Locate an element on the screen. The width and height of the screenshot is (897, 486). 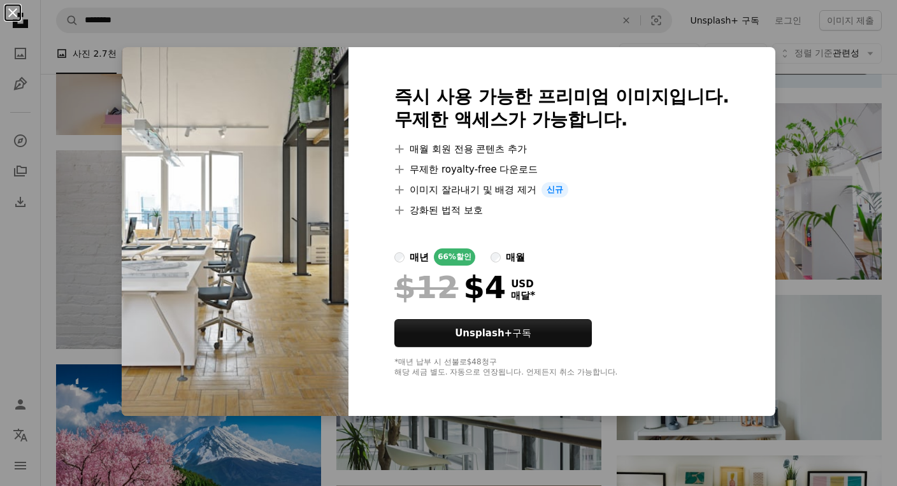
div: 매년 is located at coordinates (419, 257).